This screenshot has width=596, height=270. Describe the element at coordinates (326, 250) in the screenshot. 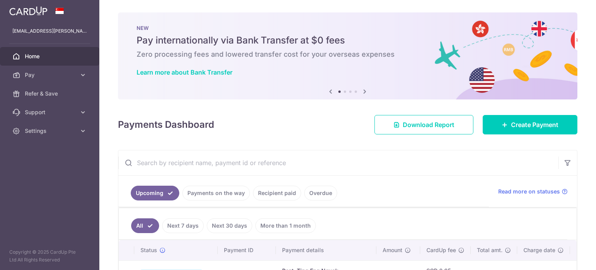

I see `th: Payment details` at that location.